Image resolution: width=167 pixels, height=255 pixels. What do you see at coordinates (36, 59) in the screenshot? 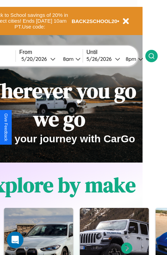
I see `div: 5 / 20 / 2026` at bounding box center [36, 59].